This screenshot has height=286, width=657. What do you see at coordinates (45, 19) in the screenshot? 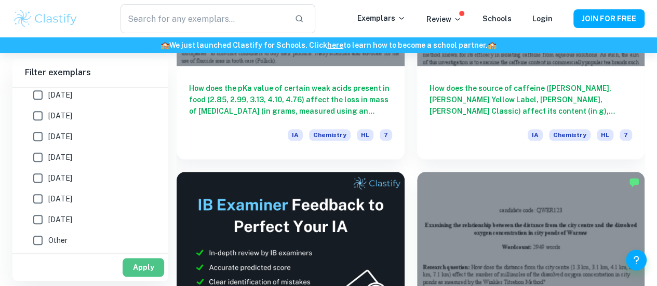
I see `a: Clastify logo` at bounding box center [45, 19].